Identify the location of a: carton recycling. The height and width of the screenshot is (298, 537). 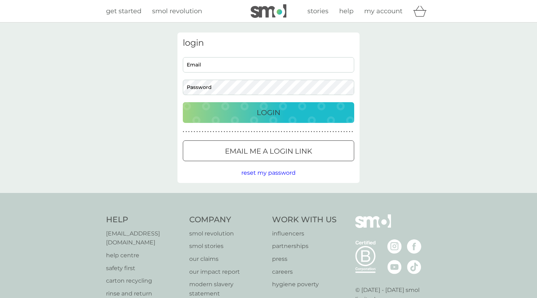
(144, 281).